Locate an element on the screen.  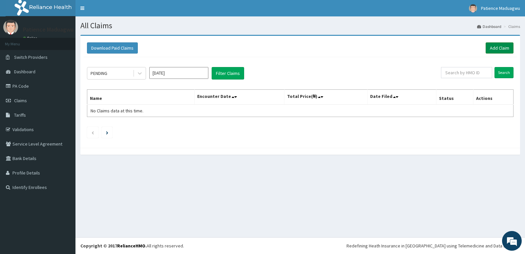
a: Previous page is located at coordinates (93, 132).